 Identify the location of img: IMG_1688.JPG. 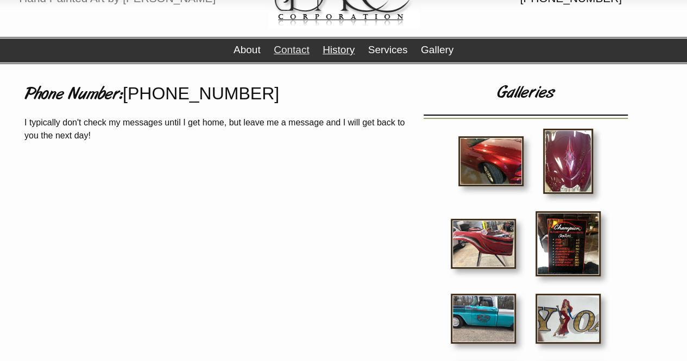
(491, 161).